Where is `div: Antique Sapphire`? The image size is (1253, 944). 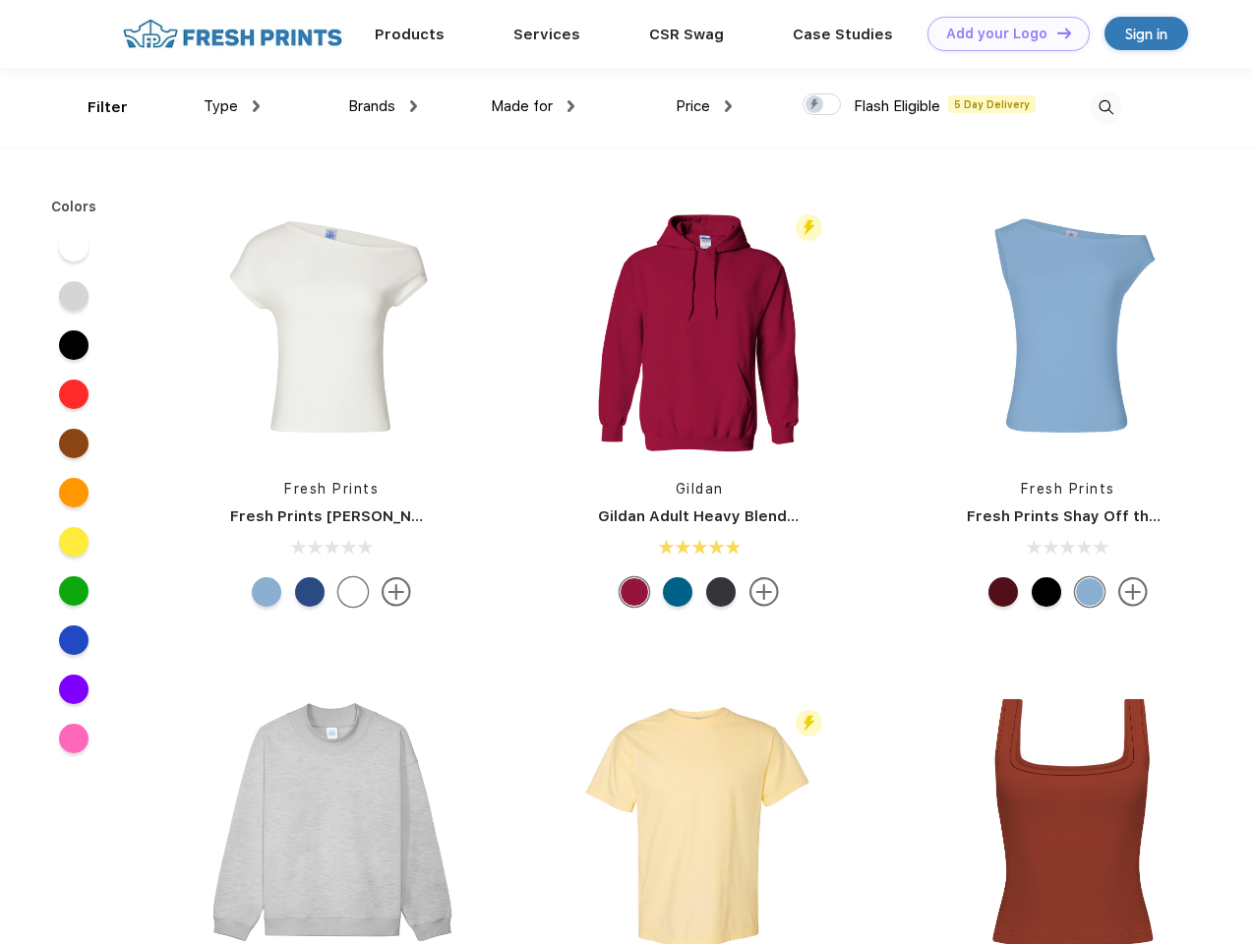
div: Antique Sapphire is located at coordinates (678, 592).